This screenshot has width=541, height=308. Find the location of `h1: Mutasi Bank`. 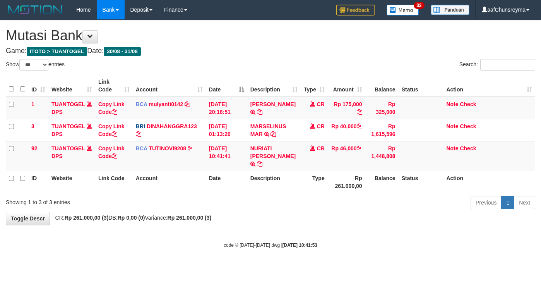

h1: Mutasi Bank is located at coordinates (270, 36).